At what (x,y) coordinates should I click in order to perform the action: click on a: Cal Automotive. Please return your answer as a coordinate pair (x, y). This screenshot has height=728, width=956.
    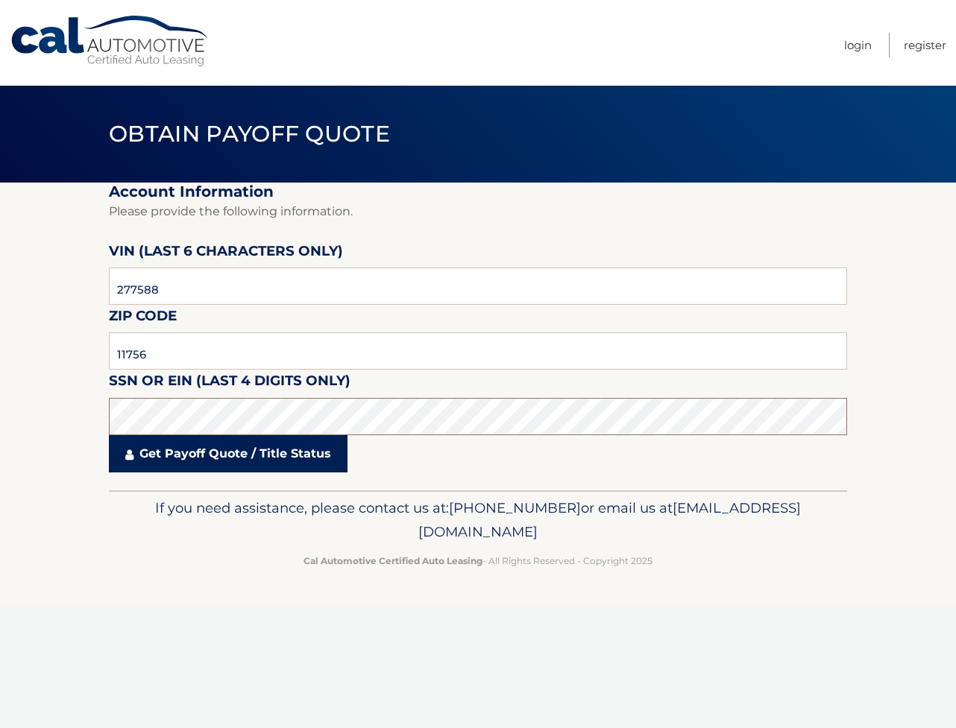
    Looking at the image, I should click on (110, 41).